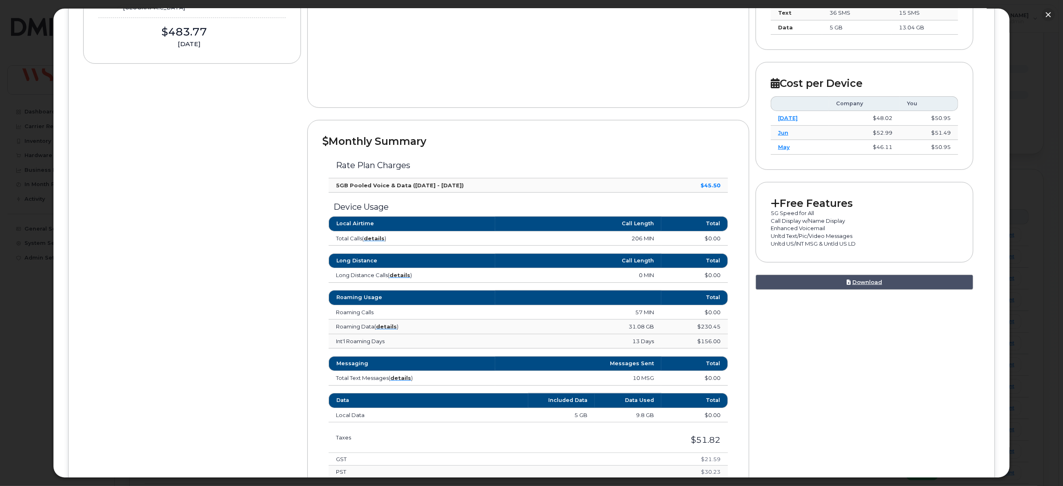 The height and width of the screenshot is (486, 1063). What do you see at coordinates (578, 276) in the screenshot?
I see `td: 0 MIN` at bounding box center [578, 276].